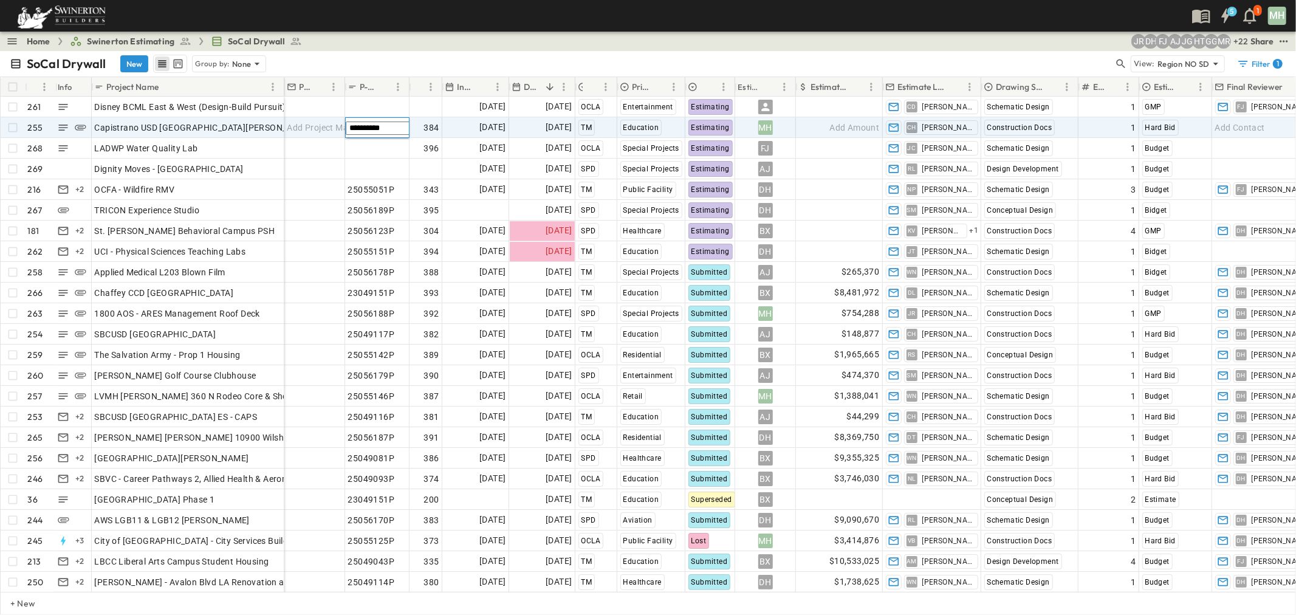  I want to click on span: Conceptual Design, so click(1020, 210).